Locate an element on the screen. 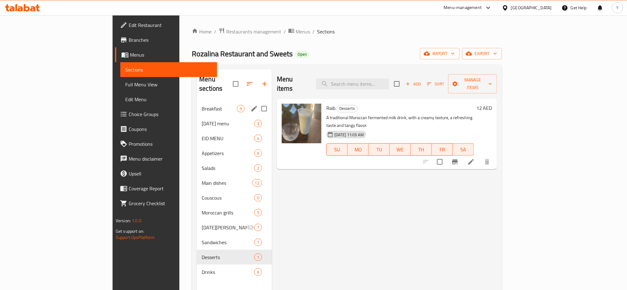 The height and width of the screenshot is (290, 627). input: search is located at coordinates (353, 84).